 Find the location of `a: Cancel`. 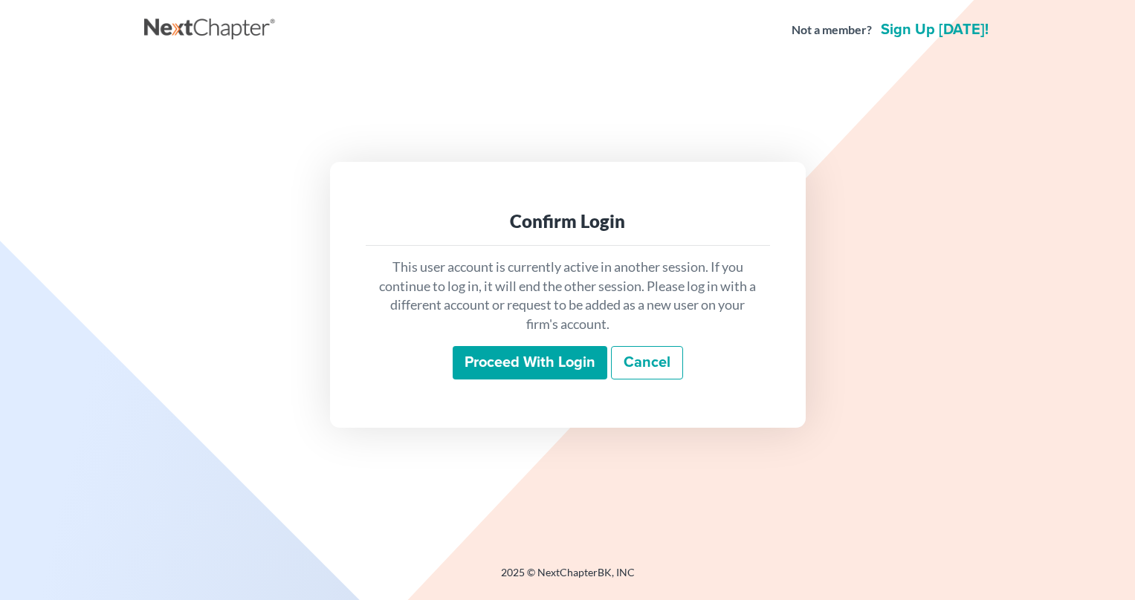

a: Cancel is located at coordinates (647, 363).